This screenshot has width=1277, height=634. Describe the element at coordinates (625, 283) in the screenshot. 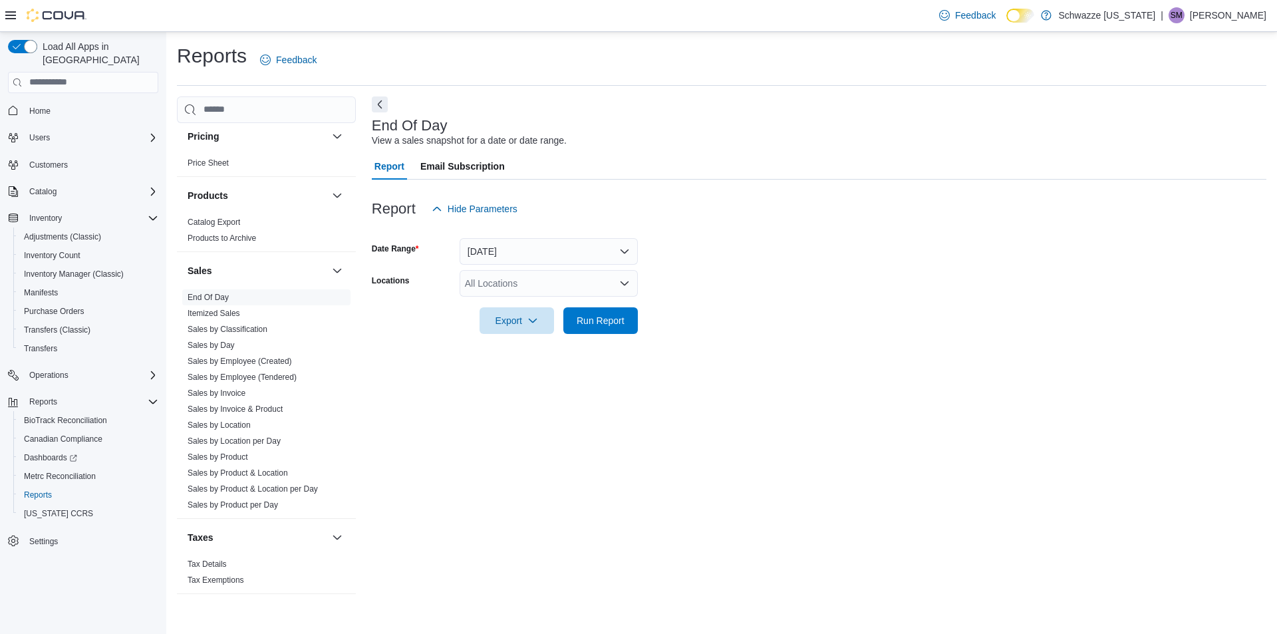

I see `button: Open list of options` at that location.